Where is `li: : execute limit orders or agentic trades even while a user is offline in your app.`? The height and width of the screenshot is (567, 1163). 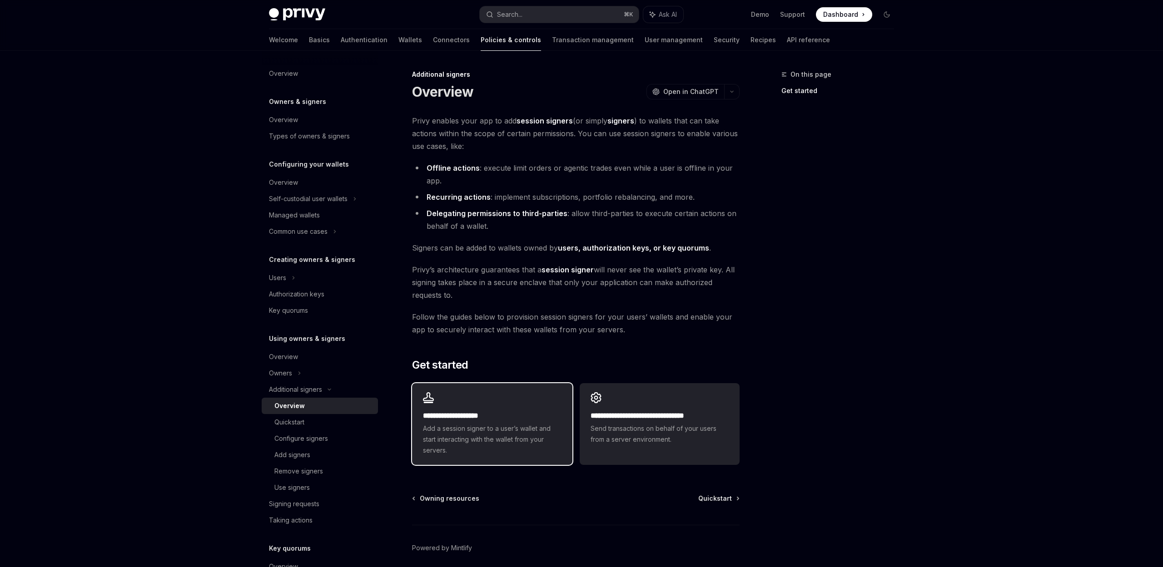
li: : execute limit orders or agentic trades even while a user is offline in your app. is located at coordinates (576, 174).